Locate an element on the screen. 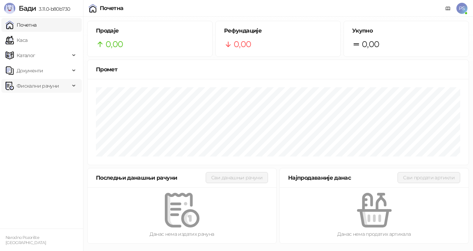  h5: Рефундације is located at coordinates (278, 31).